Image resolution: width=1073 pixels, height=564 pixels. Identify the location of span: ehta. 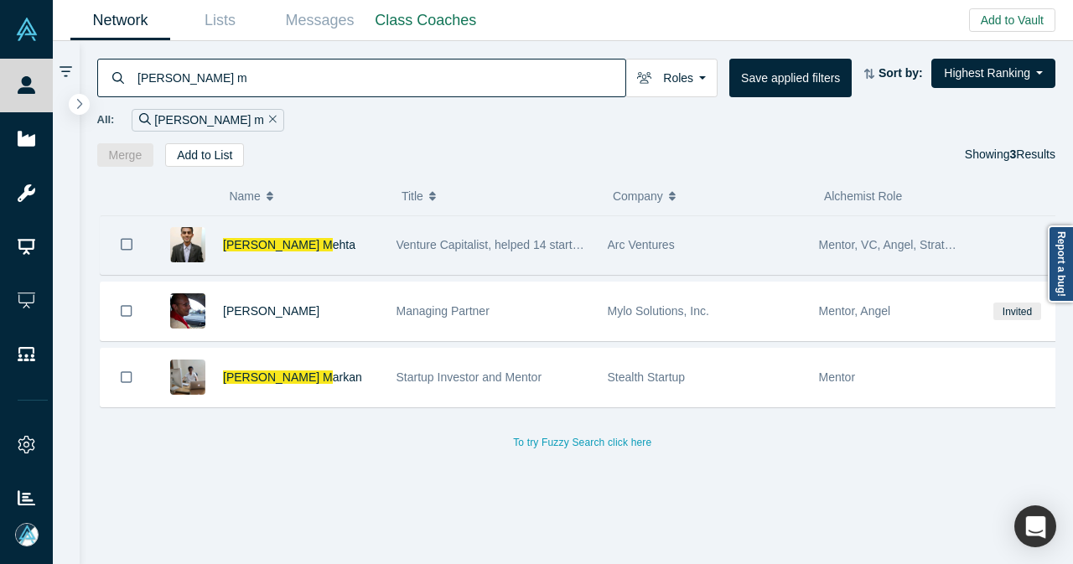
(344, 245).